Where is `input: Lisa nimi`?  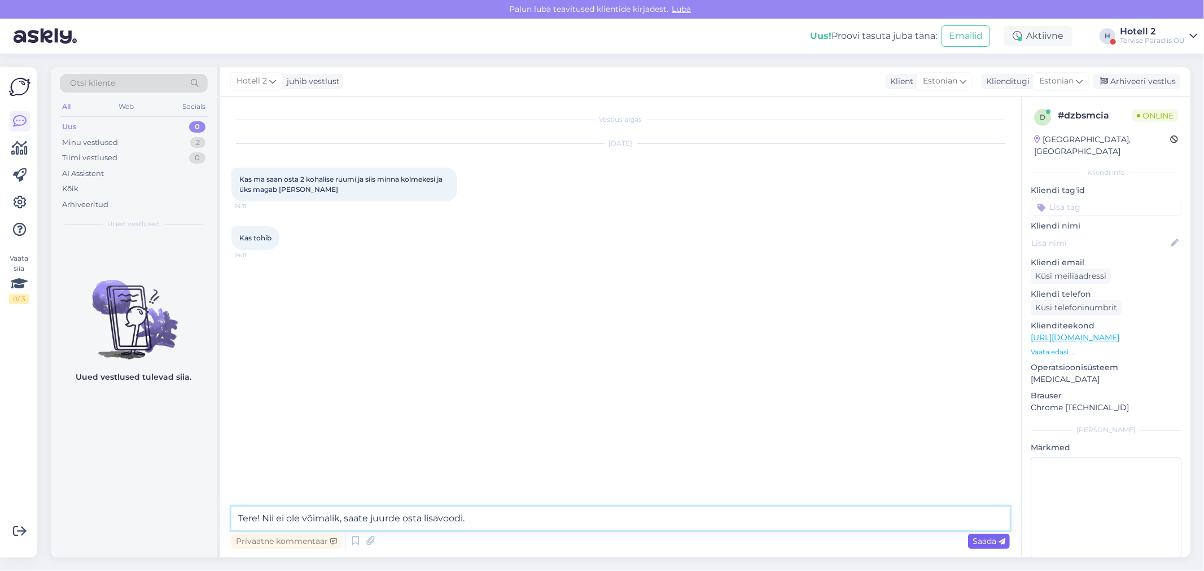
input: Lisa nimi is located at coordinates (1099, 243).